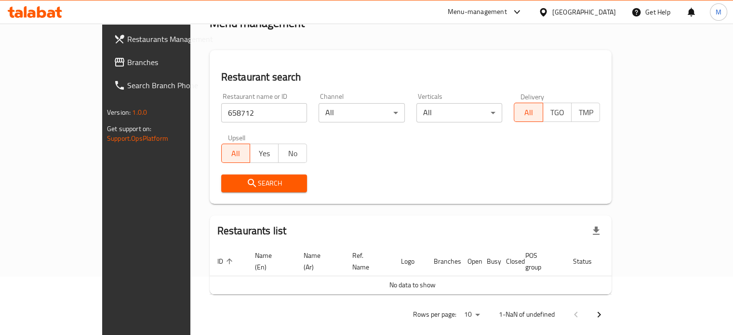  What do you see at coordinates (596, 231) in the screenshot?
I see `div: Export file` at bounding box center [596, 231].